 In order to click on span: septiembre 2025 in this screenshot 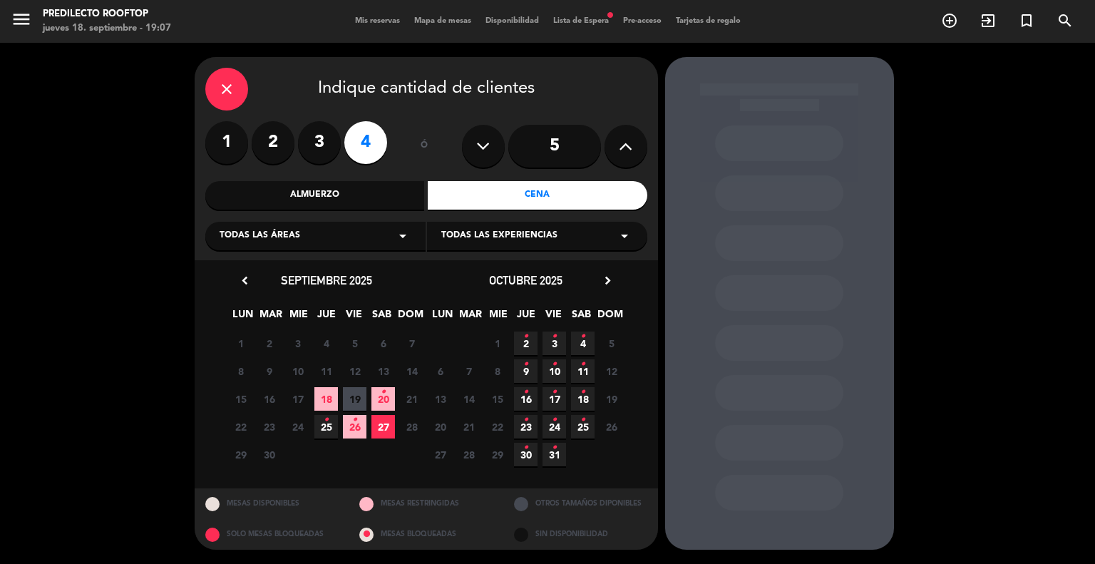, I will do `click(327, 280)`.